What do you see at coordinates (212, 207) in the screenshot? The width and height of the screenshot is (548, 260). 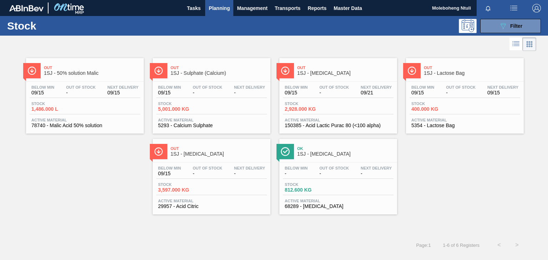 I see `span: 29957 - Acid Citric` at bounding box center [212, 207].